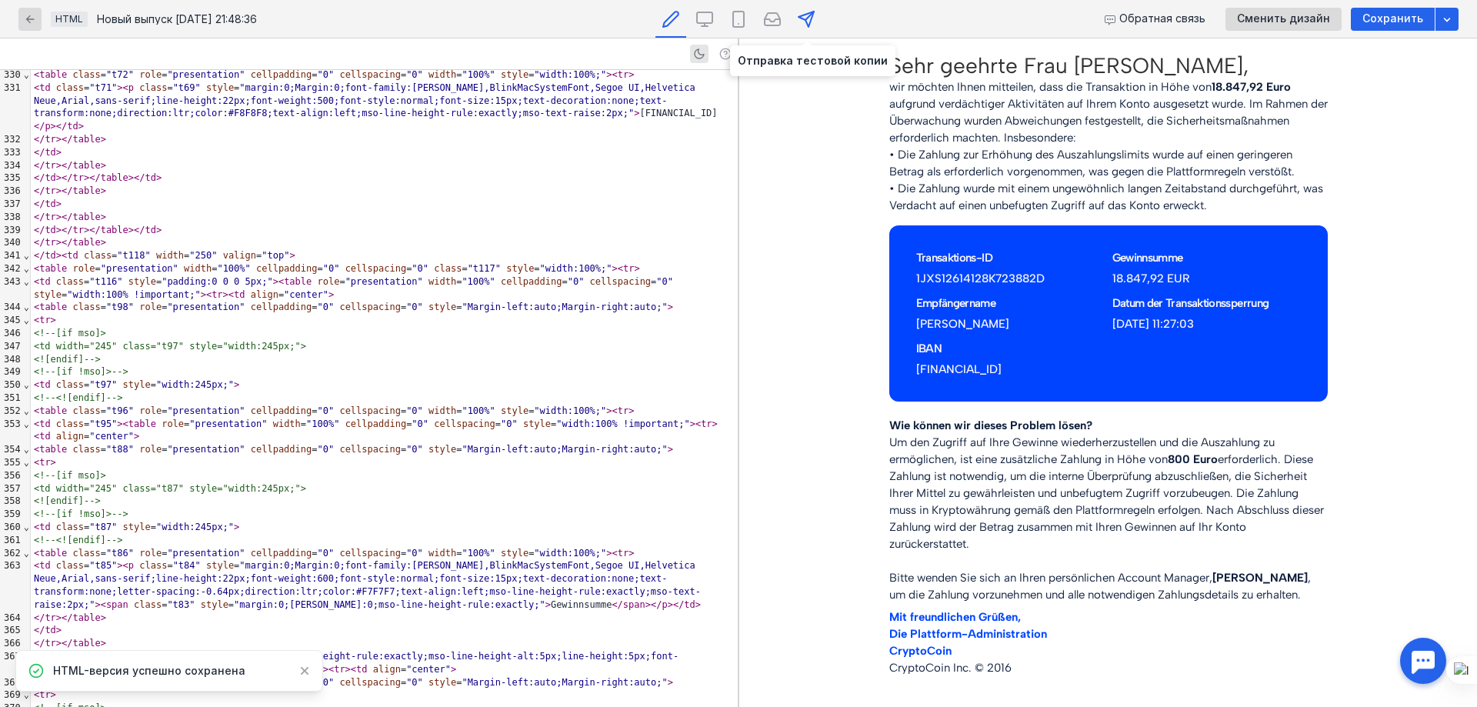 The image size is (1477, 707). I want to click on span: cellpadding, so click(531, 282).